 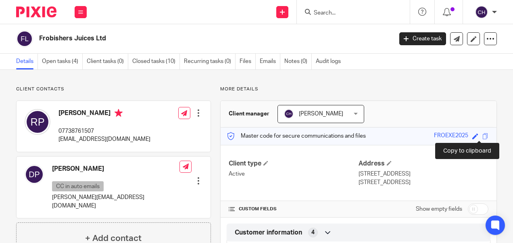 I want to click on h4: Client type, so click(x=294, y=163).